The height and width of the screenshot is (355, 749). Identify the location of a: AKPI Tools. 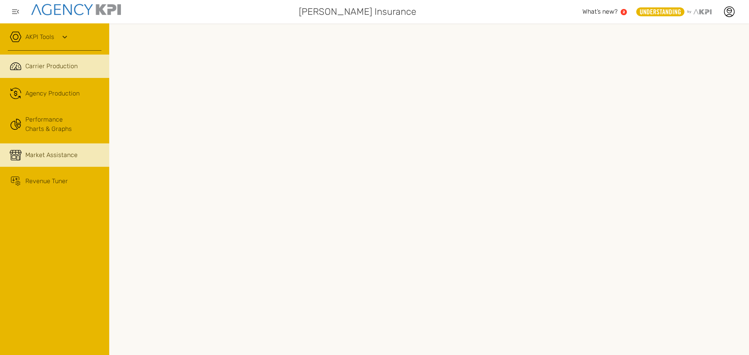
(40, 37).